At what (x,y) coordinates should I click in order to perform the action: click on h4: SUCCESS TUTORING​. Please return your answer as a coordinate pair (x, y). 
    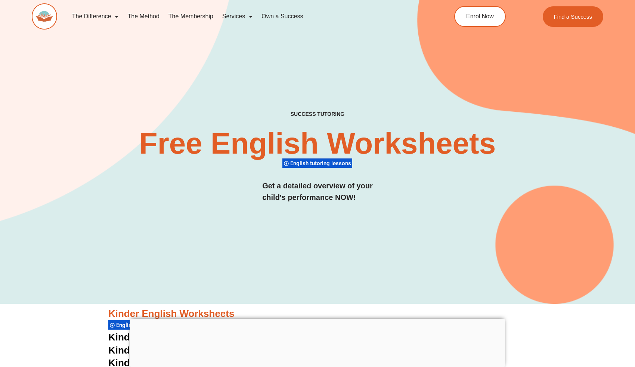
    Looking at the image, I should click on (318, 114).